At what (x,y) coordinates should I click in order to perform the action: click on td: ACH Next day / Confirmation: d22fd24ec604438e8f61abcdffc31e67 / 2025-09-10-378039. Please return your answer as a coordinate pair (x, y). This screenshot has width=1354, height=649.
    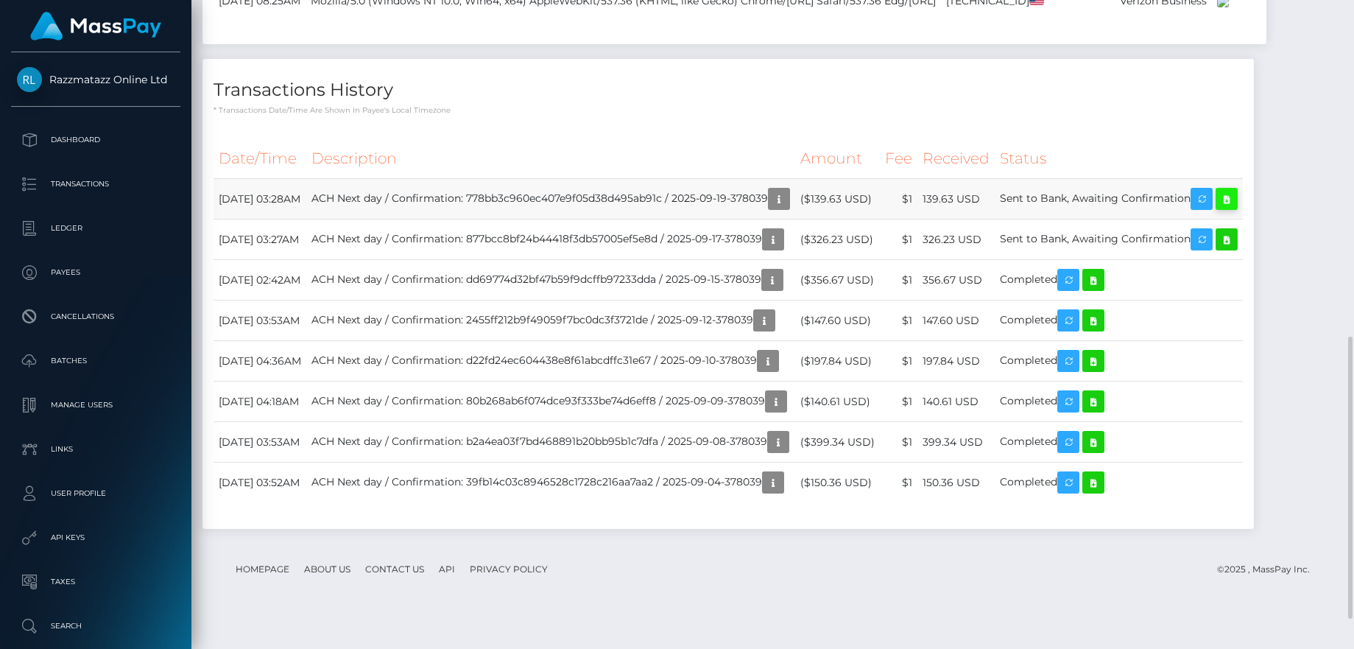
    Looking at the image, I should click on (551, 361).